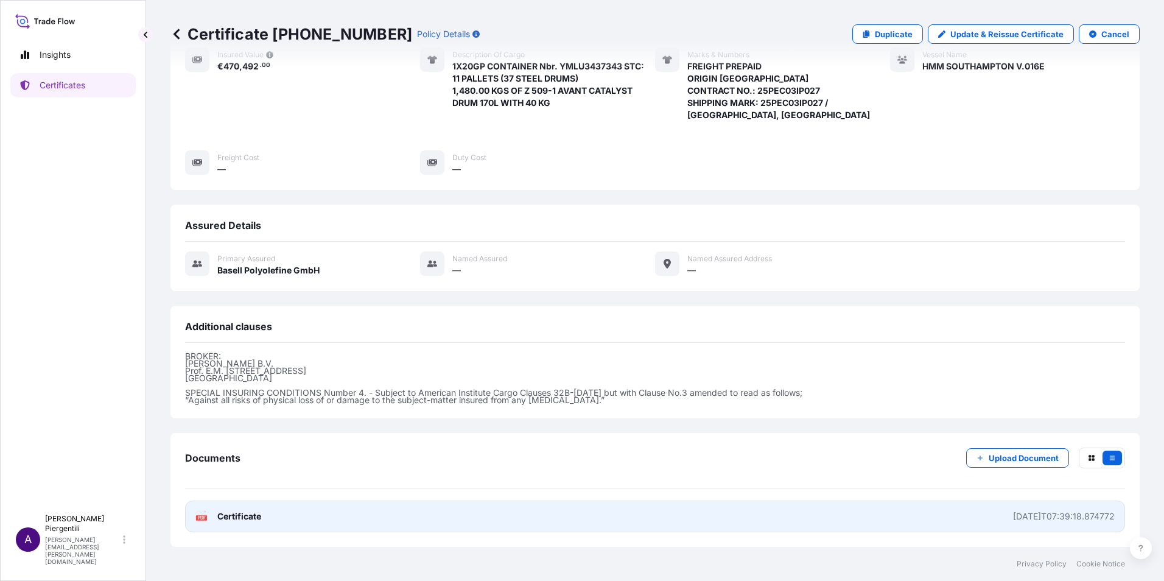 This screenshot has height=581, width=1164. Describe the element at coordinates (1110, 34) in the screenshot. I see `button: Cancel` at that location.